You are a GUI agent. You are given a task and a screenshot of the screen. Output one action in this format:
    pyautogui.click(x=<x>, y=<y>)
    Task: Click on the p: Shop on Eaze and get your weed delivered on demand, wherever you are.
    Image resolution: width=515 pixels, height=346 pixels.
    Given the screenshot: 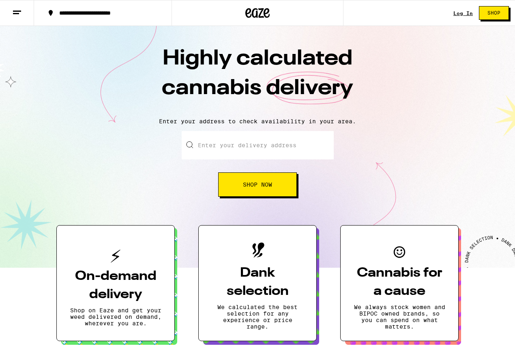 What is the action you would take?
    pyautogui.click(x=115, y=316)
    